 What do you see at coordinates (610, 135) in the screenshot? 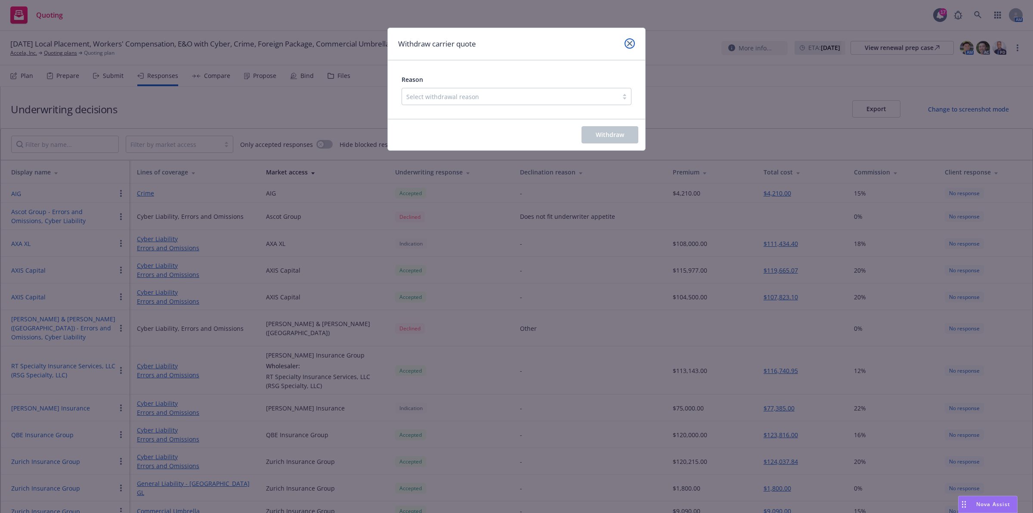
I see `button: Withdraw` at bounding box center [610, 135].